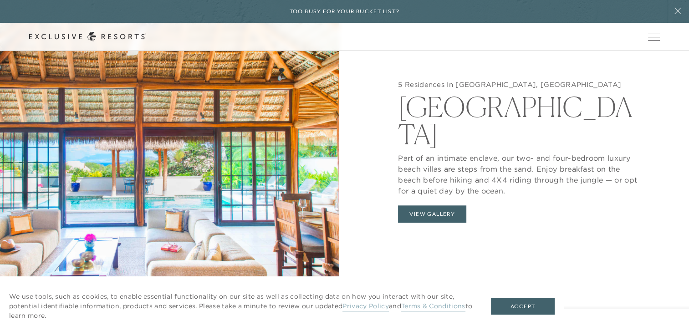 The width and height of the screenshot is (689, 336). What do you see at coordinates (241, 306) in the screenshot?
I see `p: We use tools, such as cookies, to enable essential functionality on our site as well as collectin...` at bounding box center [241, 306].